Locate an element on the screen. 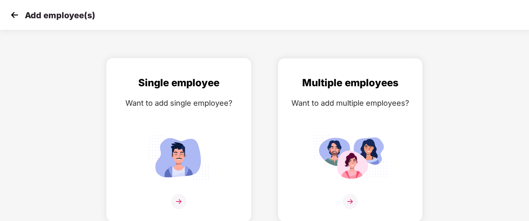 The width and height of the screenshot is (529, 221). p: Add employee(s) is located at coordinates (60, 15).